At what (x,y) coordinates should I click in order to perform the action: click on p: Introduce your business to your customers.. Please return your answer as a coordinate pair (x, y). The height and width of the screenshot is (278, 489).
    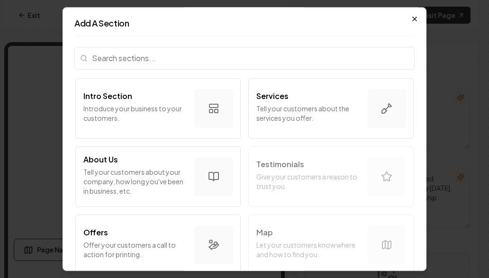
    Looking at the image, I should click on (135, 113).